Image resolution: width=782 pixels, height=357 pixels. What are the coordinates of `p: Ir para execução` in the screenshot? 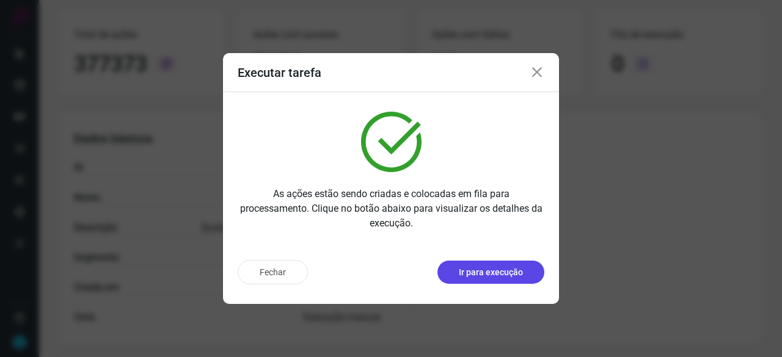 It's located at (490, 272).